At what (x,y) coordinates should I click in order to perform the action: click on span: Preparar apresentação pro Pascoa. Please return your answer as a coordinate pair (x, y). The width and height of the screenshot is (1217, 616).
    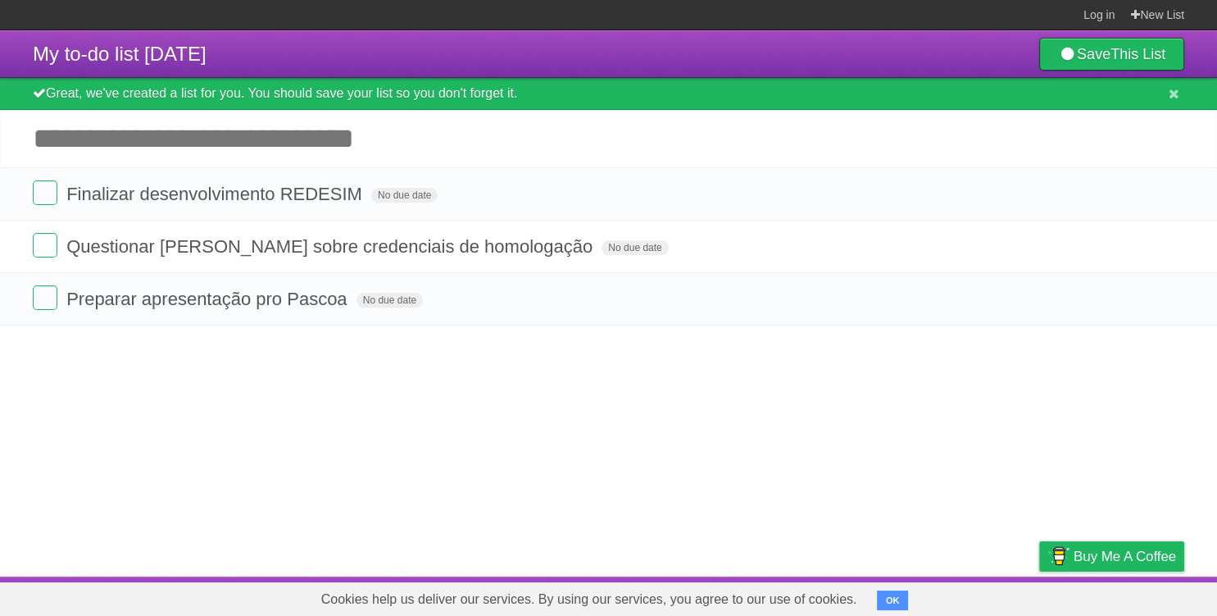
    Looking at the image, I should click on (208, 298).